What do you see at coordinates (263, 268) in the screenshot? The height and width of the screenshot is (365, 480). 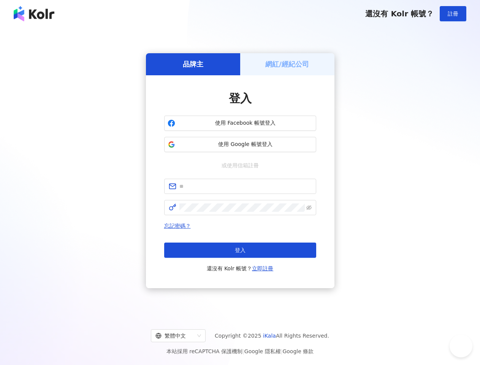 I see `a: 立即註冊` at bounding box center [263, 268].